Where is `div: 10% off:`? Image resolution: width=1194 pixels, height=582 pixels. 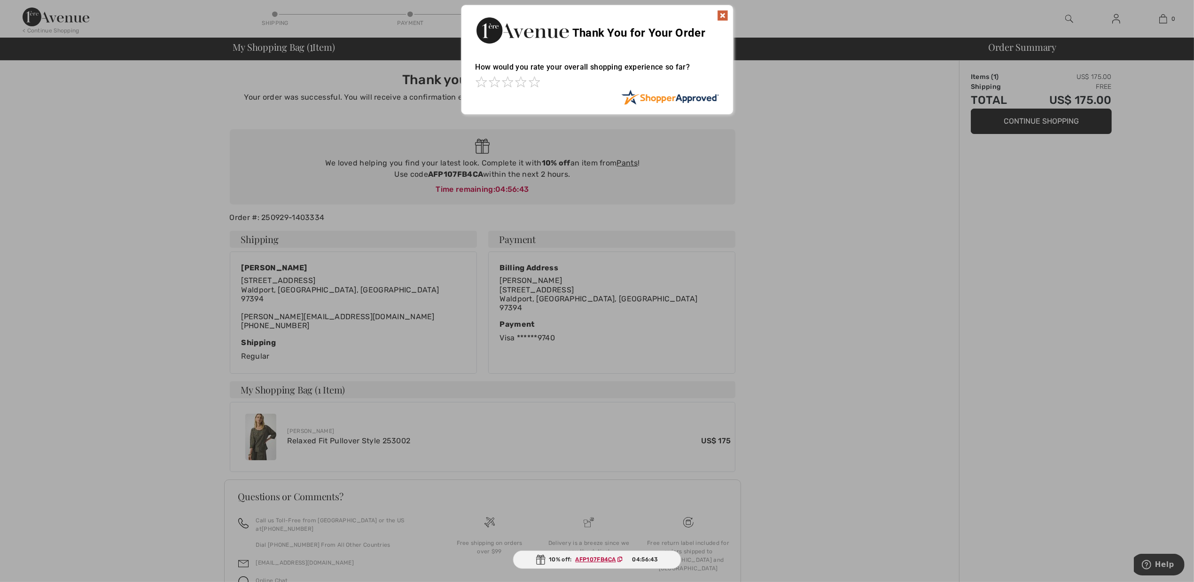
div: 10% off: is located at coordinates (597, 559).